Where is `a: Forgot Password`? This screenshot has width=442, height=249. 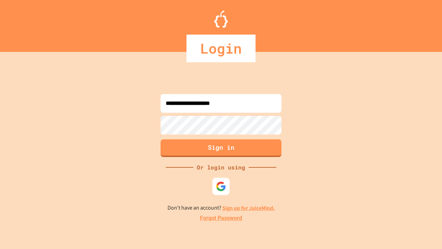 a: Forgot Password is located at coordinates (221, 218).